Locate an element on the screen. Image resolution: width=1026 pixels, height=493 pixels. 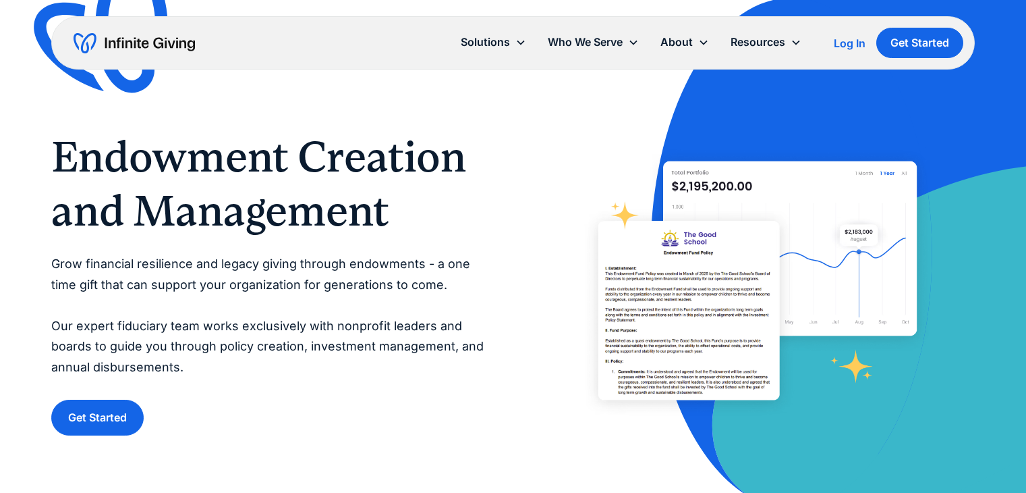
img: Infinite Giving’s endowment software makes it easy for donors to give. is located at coordinates (758, 282).